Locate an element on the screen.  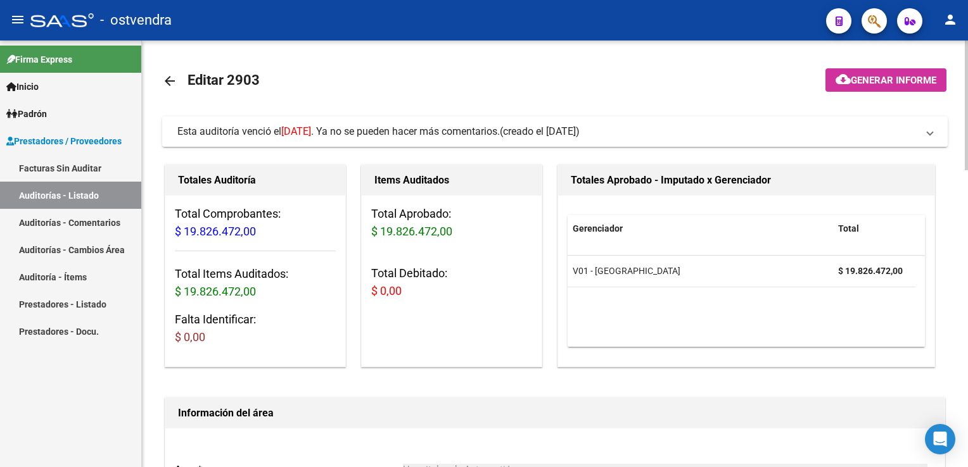
span: Editar 2903 is located at coordinates (224, 80).